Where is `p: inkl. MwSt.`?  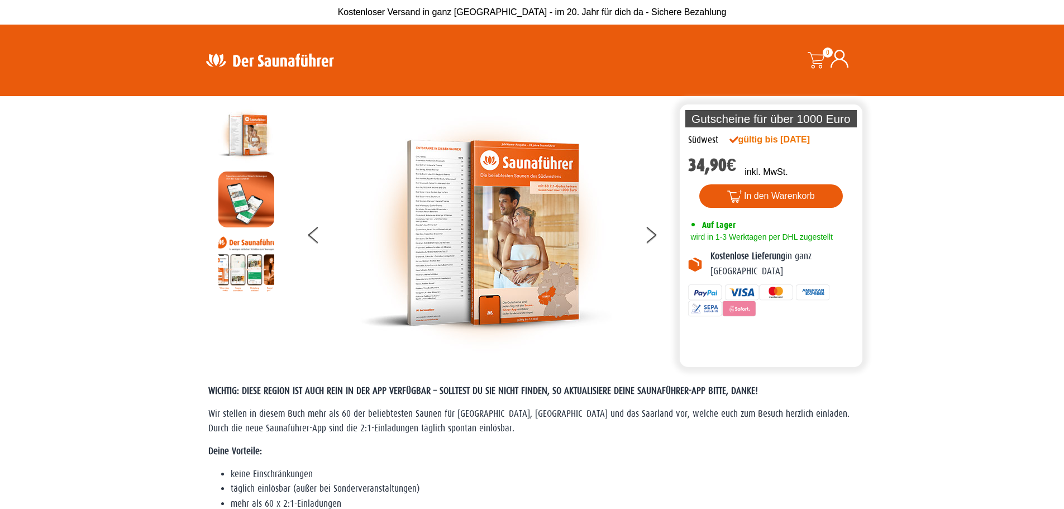
p: inkl. MwSt. is located at coordinates (766, 172).